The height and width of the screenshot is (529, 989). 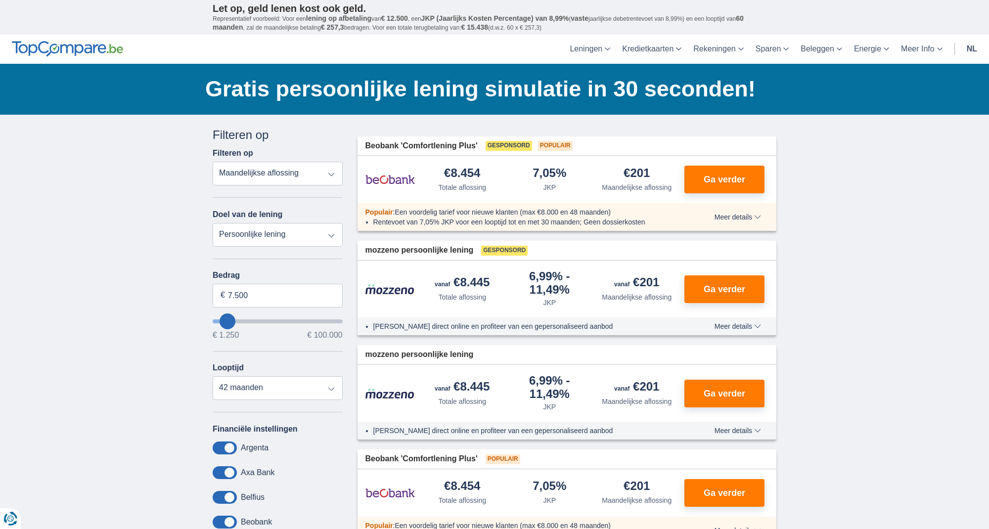 I want to click on a: Sparen, so click(x=773, y=49).